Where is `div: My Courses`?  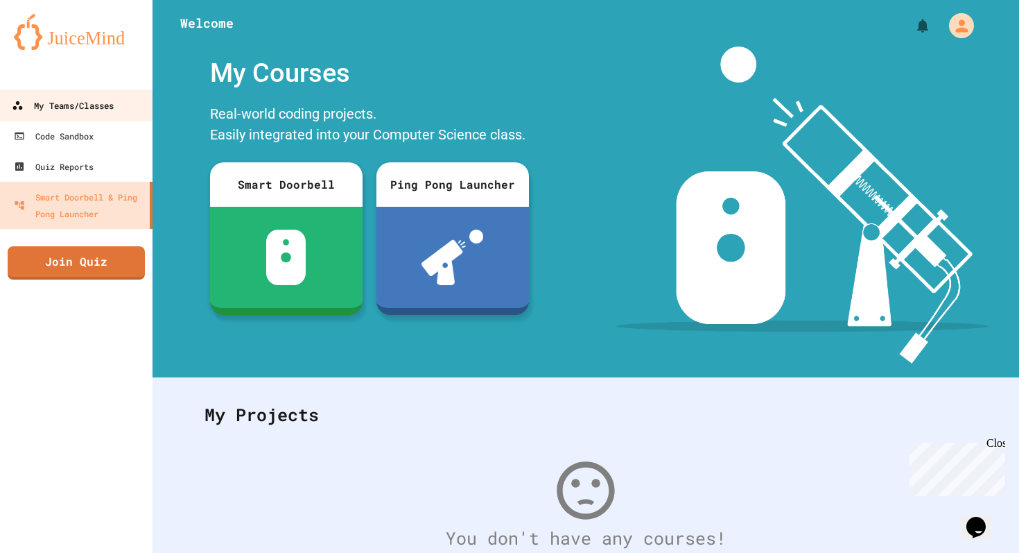 div: My Courses is located at coordinates (370, 73).